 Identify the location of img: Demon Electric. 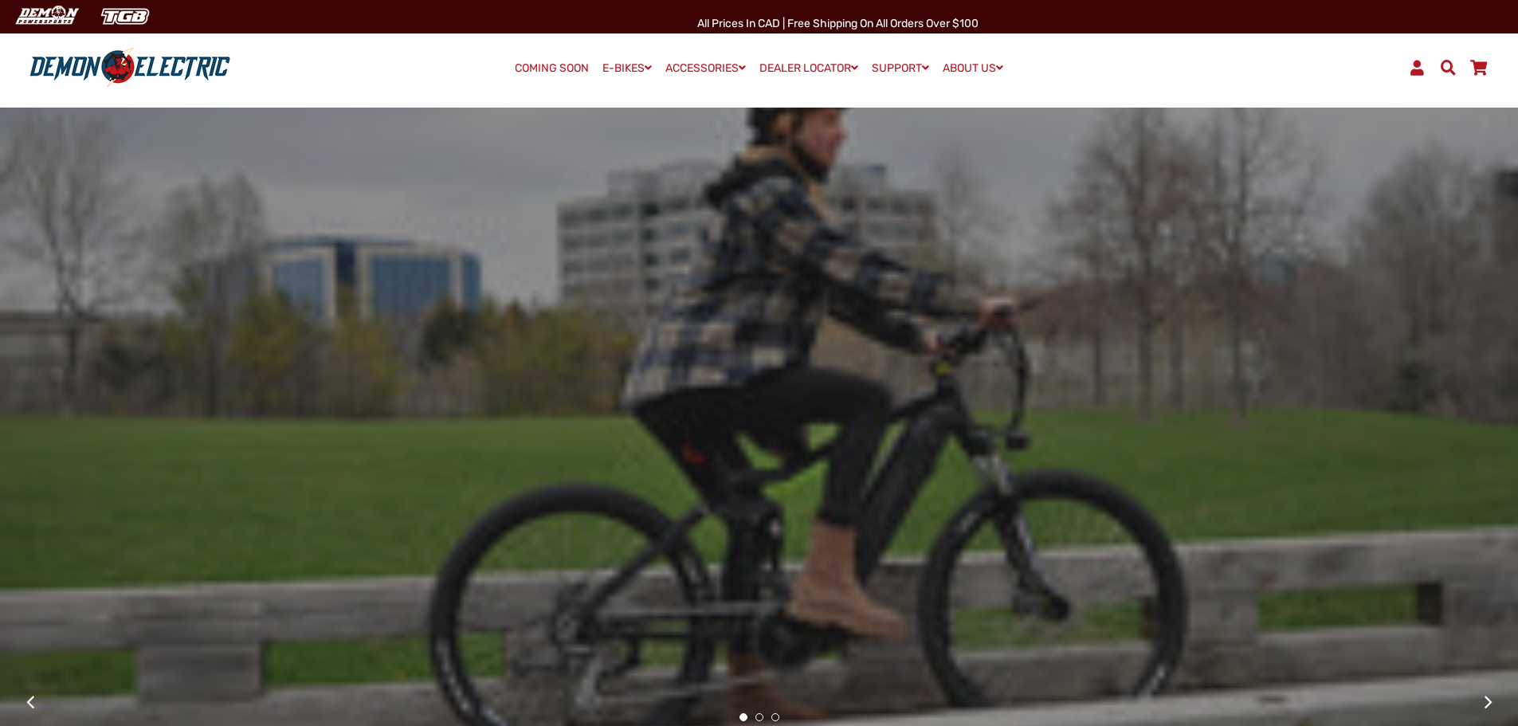
(46, 16).